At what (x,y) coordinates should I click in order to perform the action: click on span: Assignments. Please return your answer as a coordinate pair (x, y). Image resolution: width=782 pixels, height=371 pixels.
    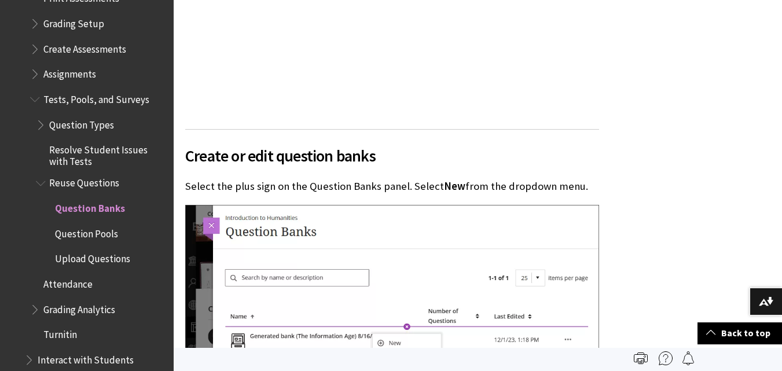
    Looking at the image, I should click on (69, 72).